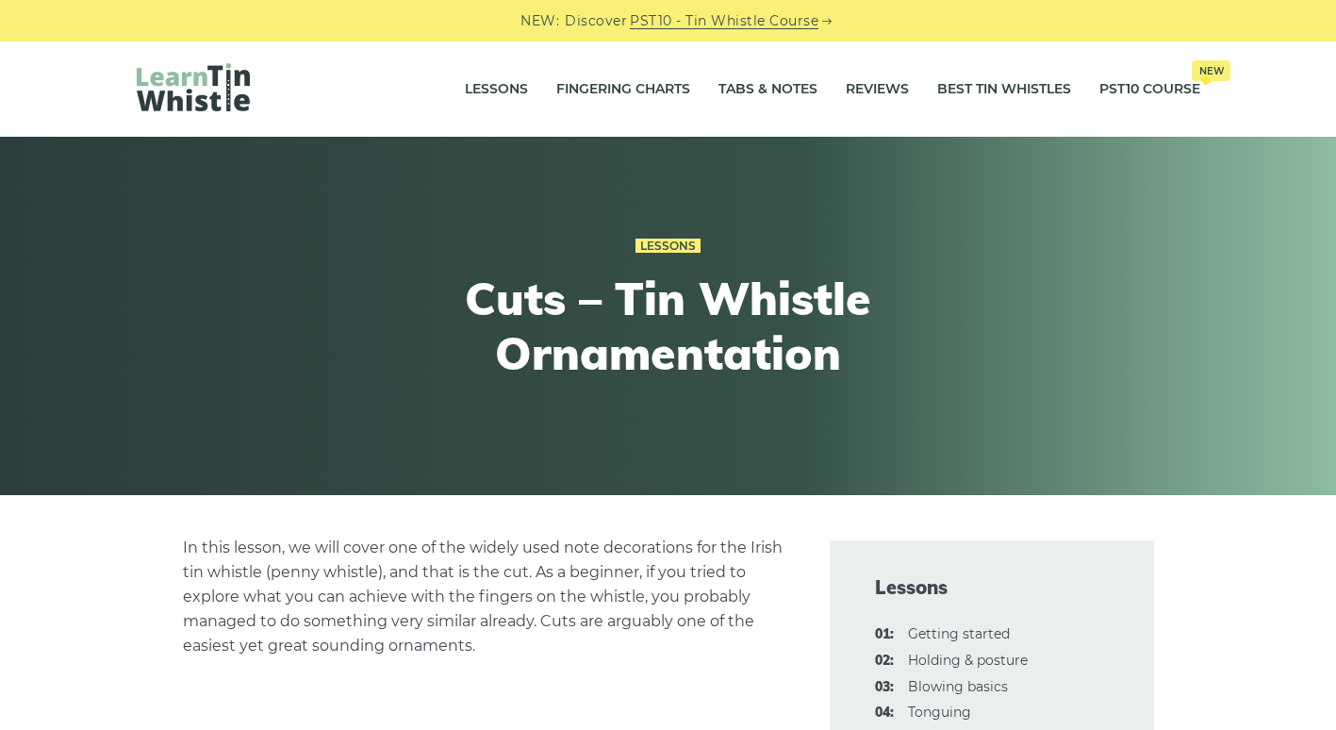 The height and width of the screenshot is (730, 1336). I want to click on span: 01:, so click(884, 635).